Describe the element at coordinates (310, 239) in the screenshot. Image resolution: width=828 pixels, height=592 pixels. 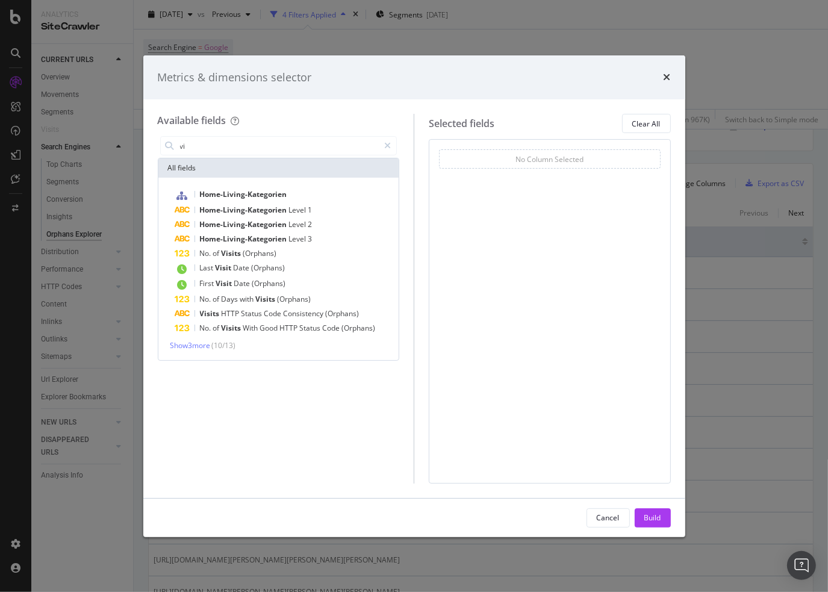
I see `span: 3` at that location.